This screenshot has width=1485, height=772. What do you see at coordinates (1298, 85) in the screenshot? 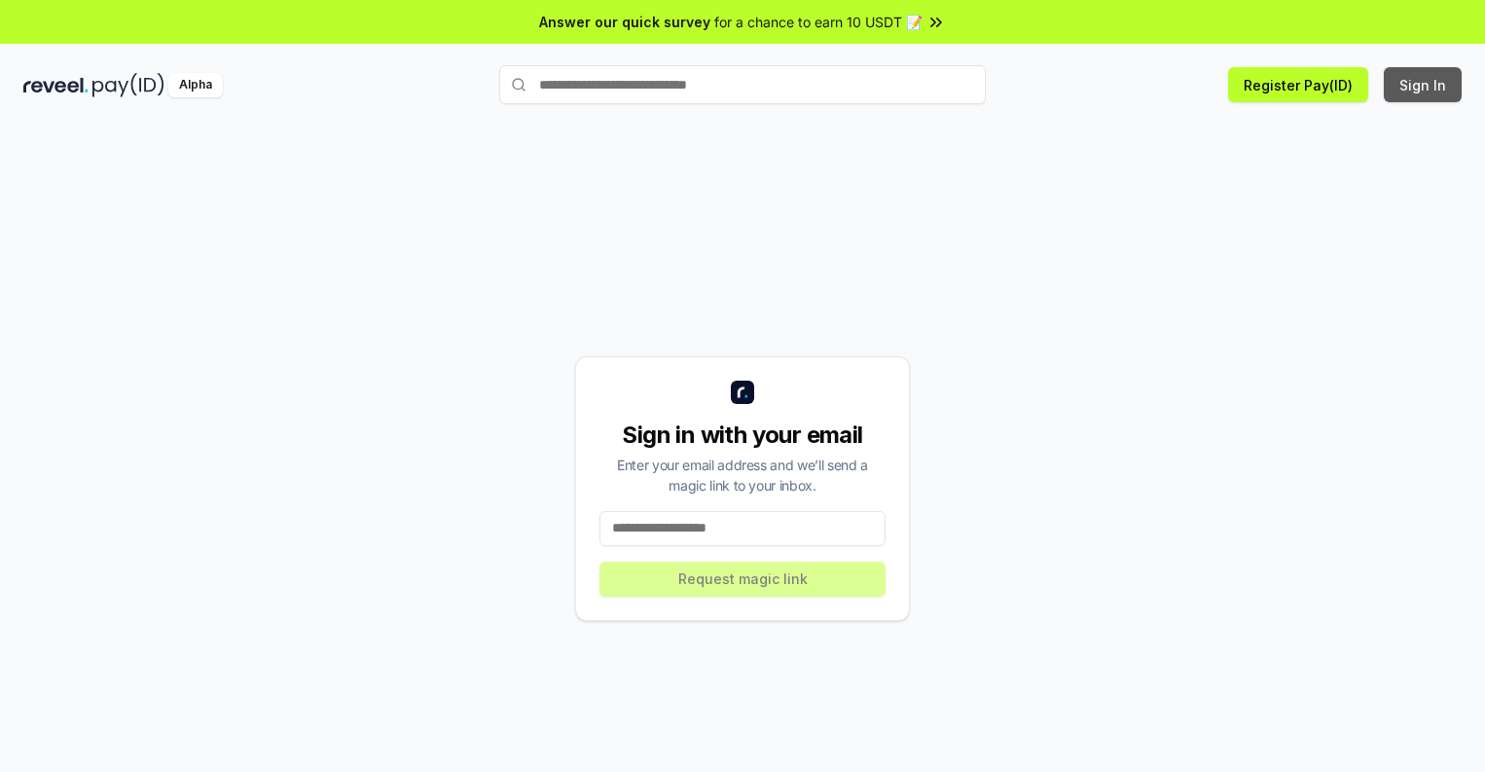
I see `button: Register Pay(ID)` at bounding box center [1298, 85].